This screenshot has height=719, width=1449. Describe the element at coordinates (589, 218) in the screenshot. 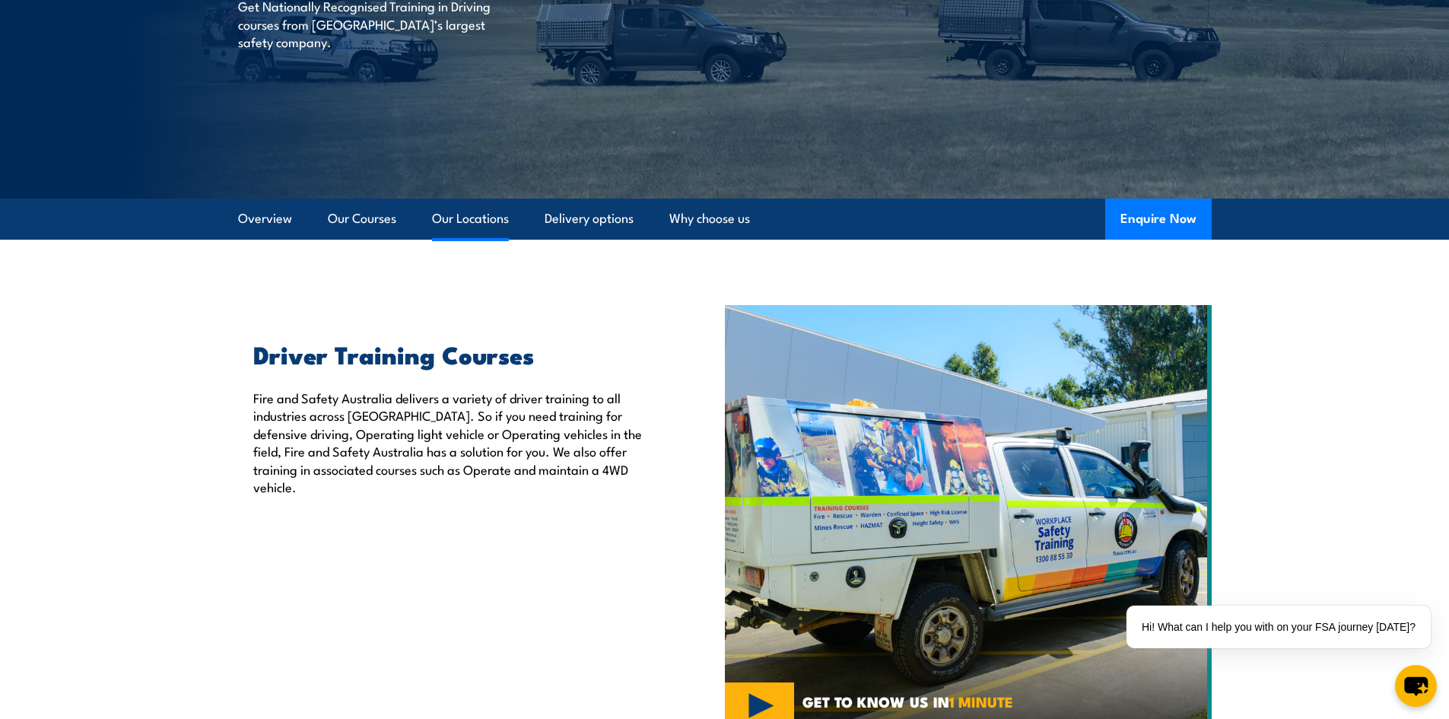

I see `a: Delivery options` at that location.